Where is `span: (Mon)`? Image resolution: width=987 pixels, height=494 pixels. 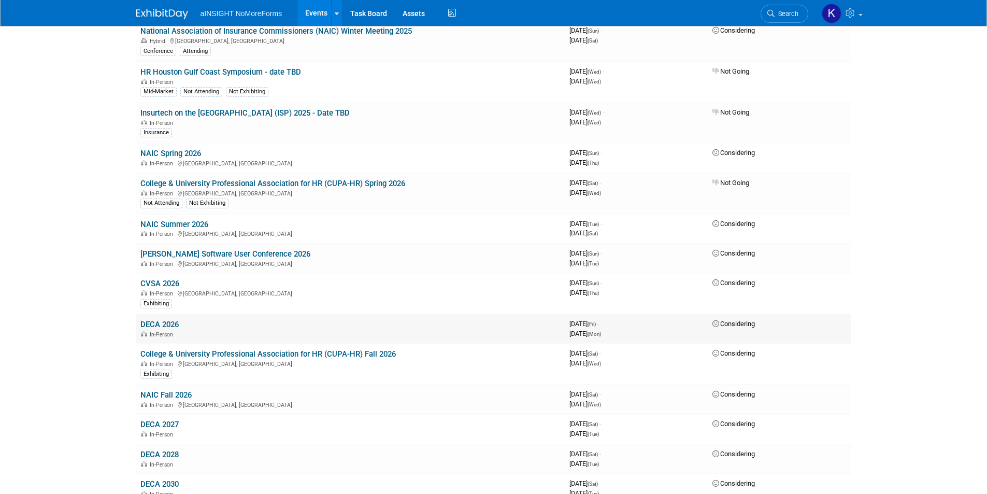 span: (Mon) is located at coordinates (594, 334).